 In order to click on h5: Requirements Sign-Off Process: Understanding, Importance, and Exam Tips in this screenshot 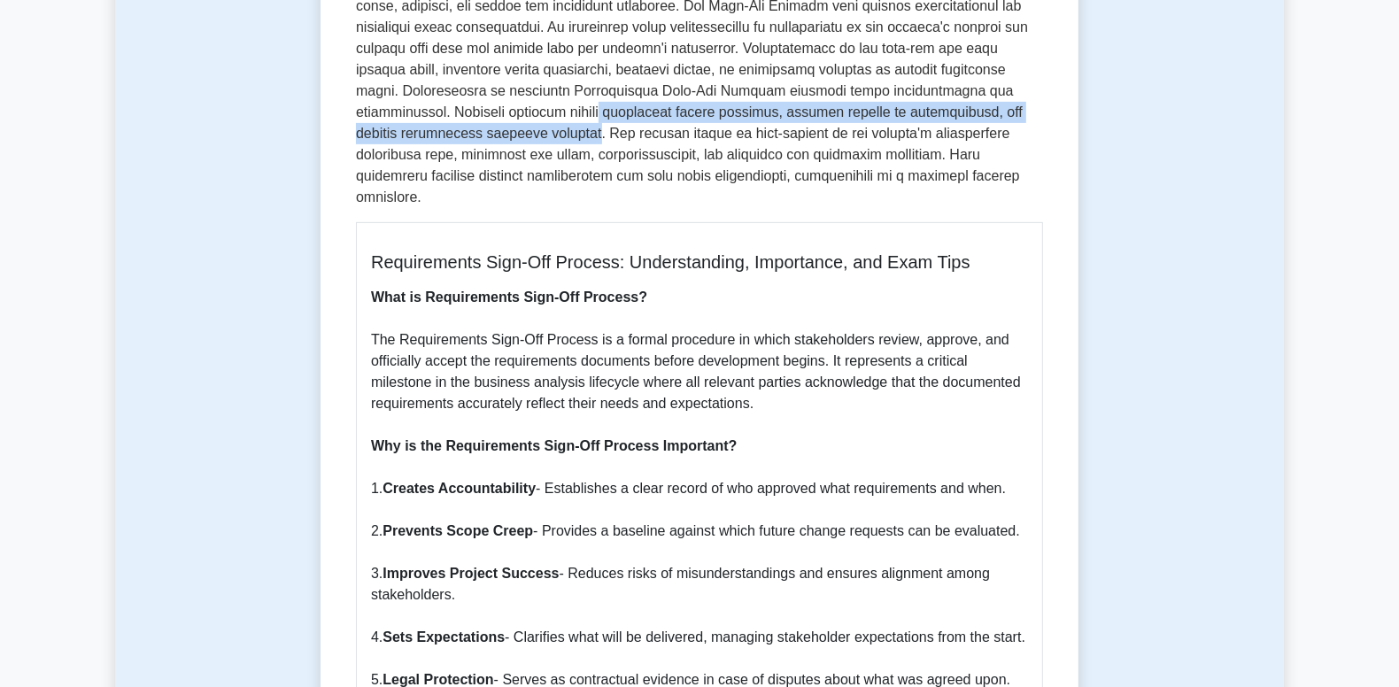, I will do `click(700, 262)`.